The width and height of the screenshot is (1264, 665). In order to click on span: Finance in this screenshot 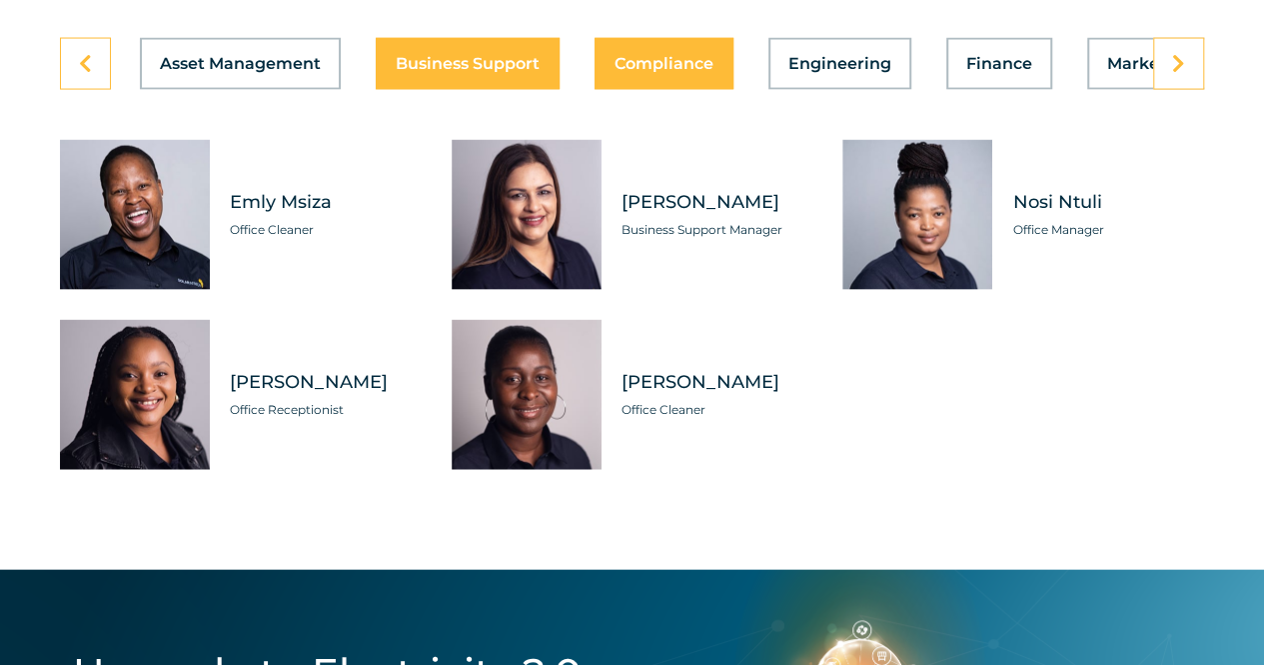, I will do `click(1000, 64)`.